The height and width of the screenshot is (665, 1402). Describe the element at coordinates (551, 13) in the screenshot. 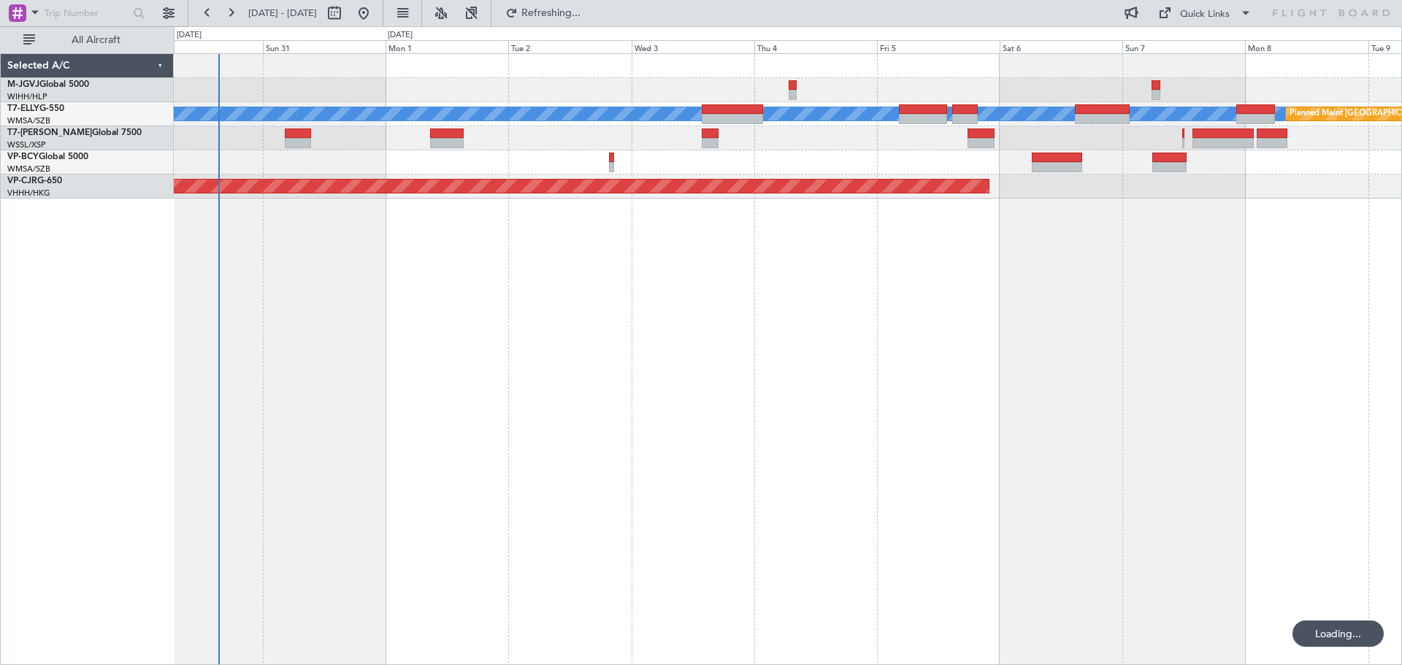

I see `span: Refreshing...` at that location.